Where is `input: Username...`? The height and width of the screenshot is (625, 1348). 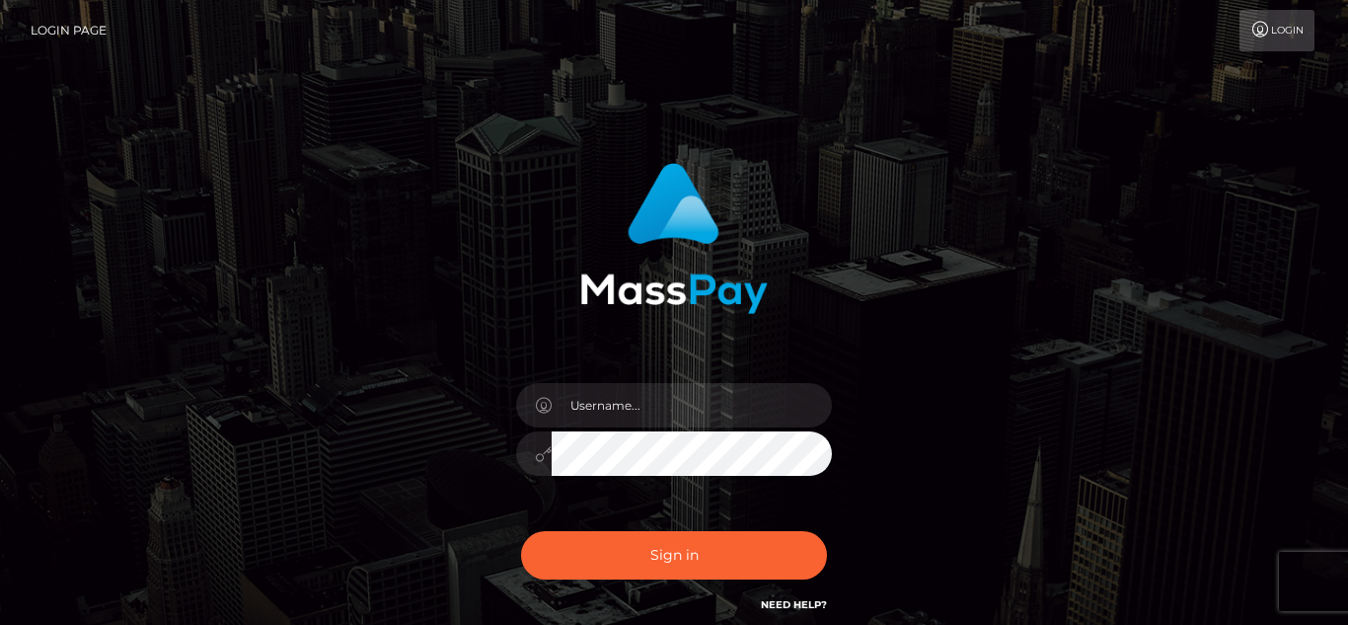
input: Username... is located at coordinates (692, 405).